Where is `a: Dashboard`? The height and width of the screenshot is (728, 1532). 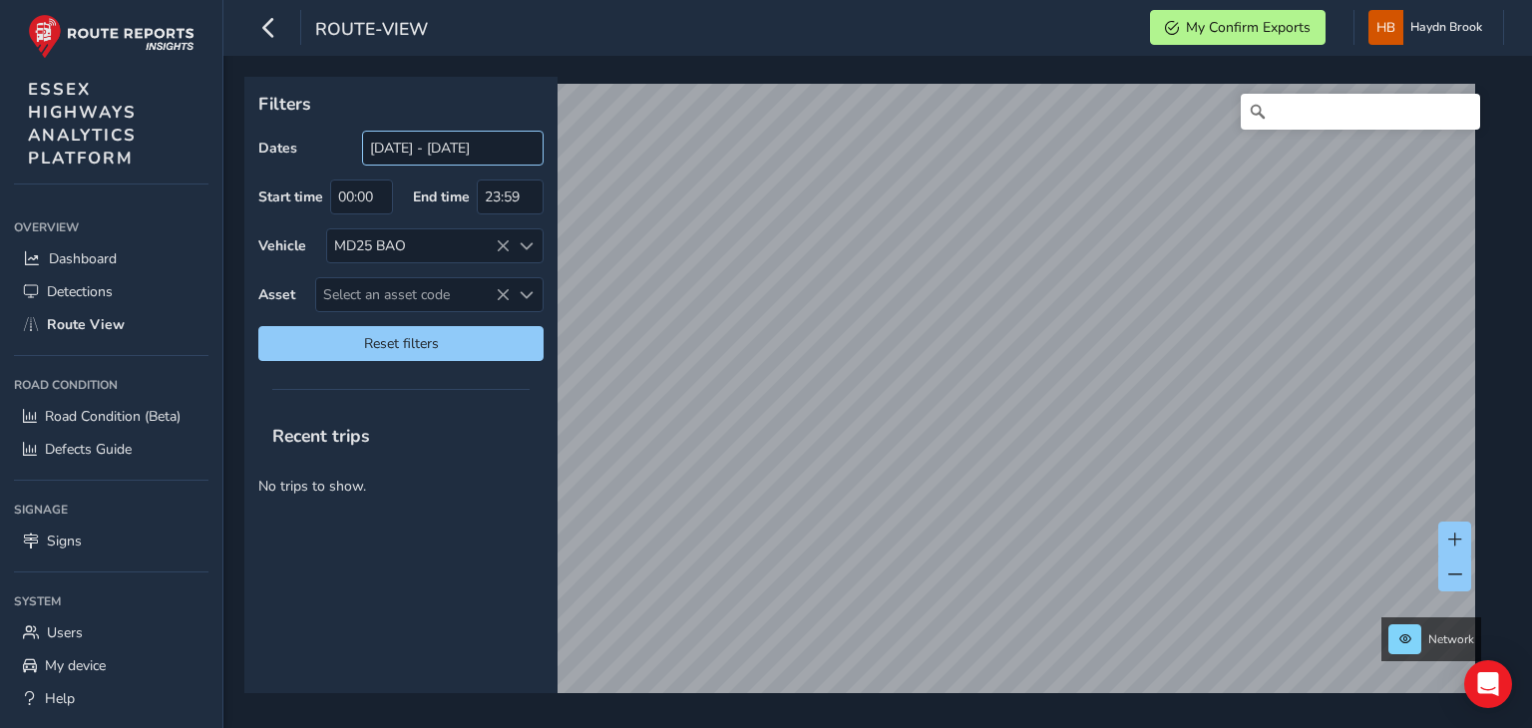
a: Dashboard is located at coordinates (111, 258).